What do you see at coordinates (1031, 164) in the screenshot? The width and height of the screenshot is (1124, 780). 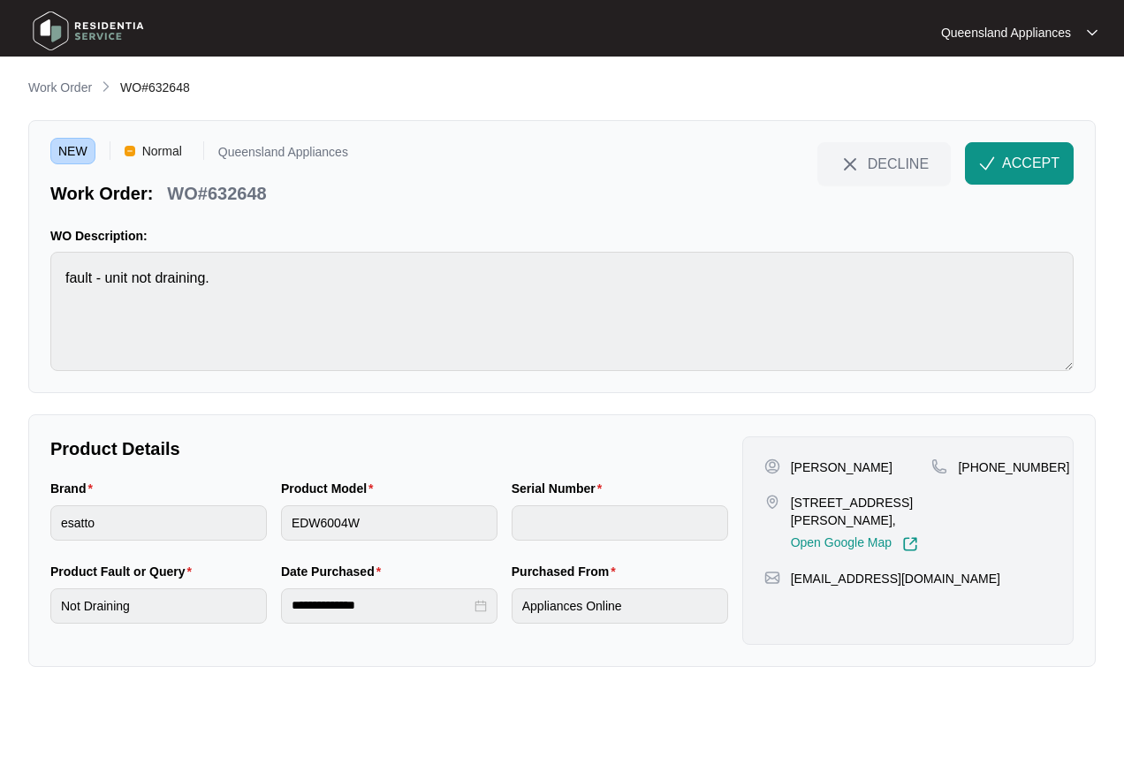 I see `span: ACCEPT` at bounding box center [1031, 164].